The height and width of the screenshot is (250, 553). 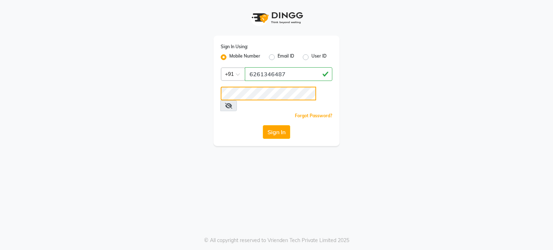 I want to click on label: Sign In Using:, so click(x=234, y=47).